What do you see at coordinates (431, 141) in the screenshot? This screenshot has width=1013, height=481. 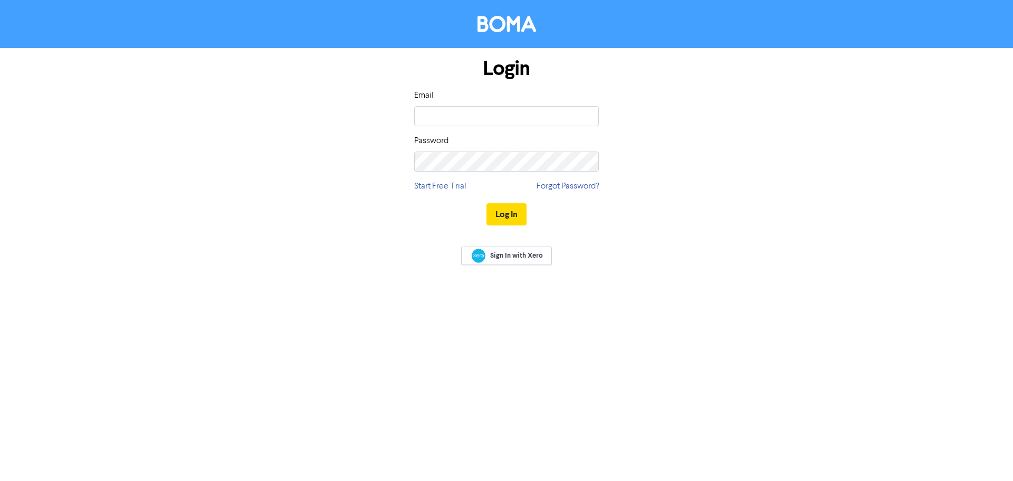 I see `label: Password` at bounding box center [431, 141].